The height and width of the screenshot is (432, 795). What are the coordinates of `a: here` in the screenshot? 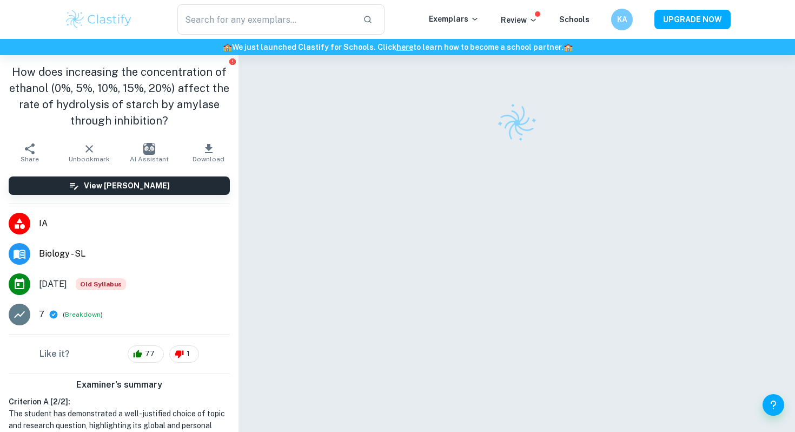 It's located at (405, 47).